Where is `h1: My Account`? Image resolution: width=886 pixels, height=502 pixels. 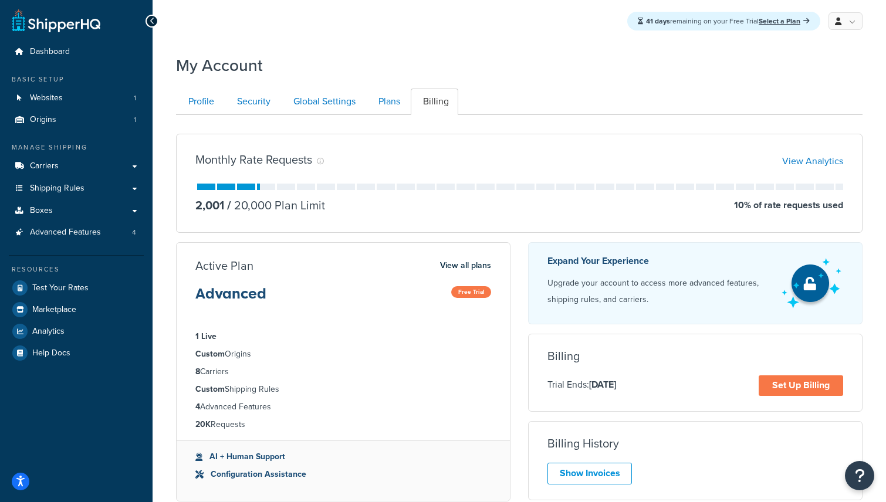 h1: My Account is located at coordinates (219, 65).